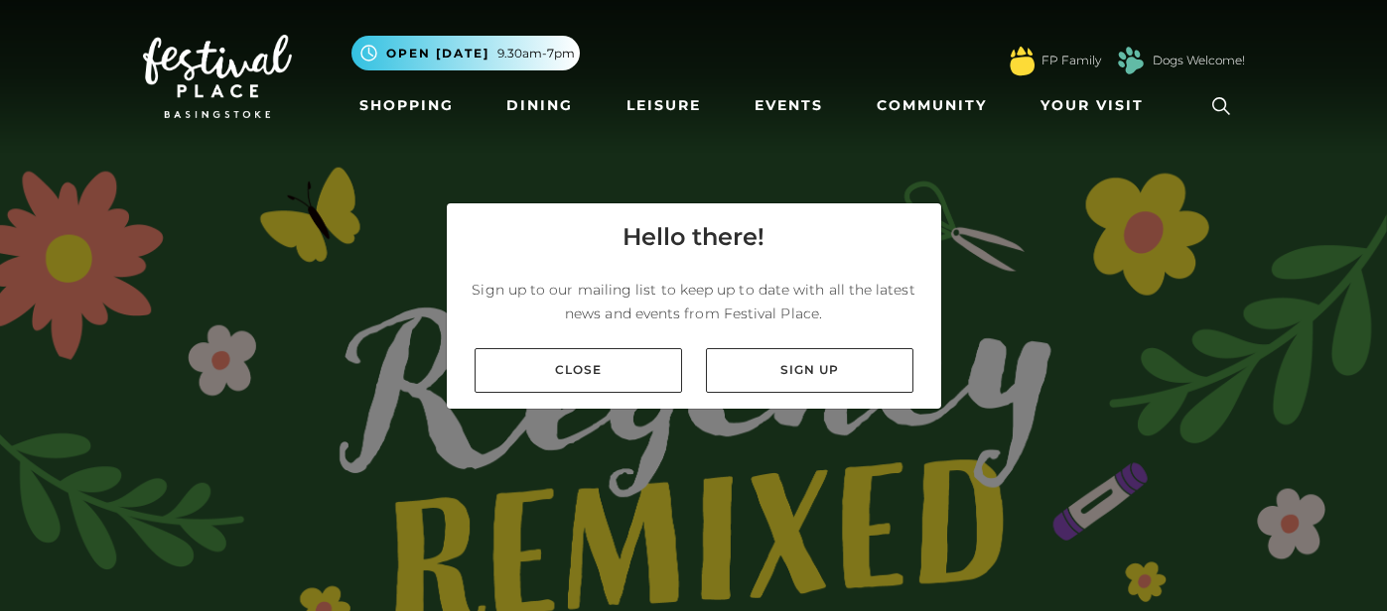 The height and width of the screenshot is (611, 1387). What do you see at coordinates (539, 105) in the screenshot?
I see `a: Dining` at bounding box center [539, 105].